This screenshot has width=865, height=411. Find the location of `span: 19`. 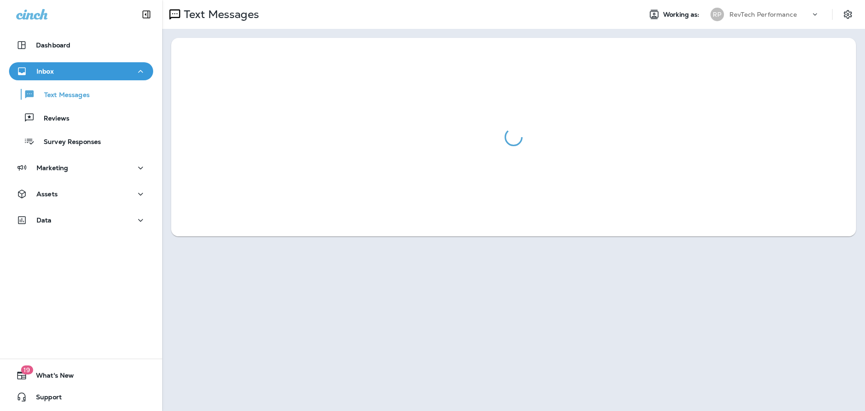

span: 19 is located at coordinates (27, 370).